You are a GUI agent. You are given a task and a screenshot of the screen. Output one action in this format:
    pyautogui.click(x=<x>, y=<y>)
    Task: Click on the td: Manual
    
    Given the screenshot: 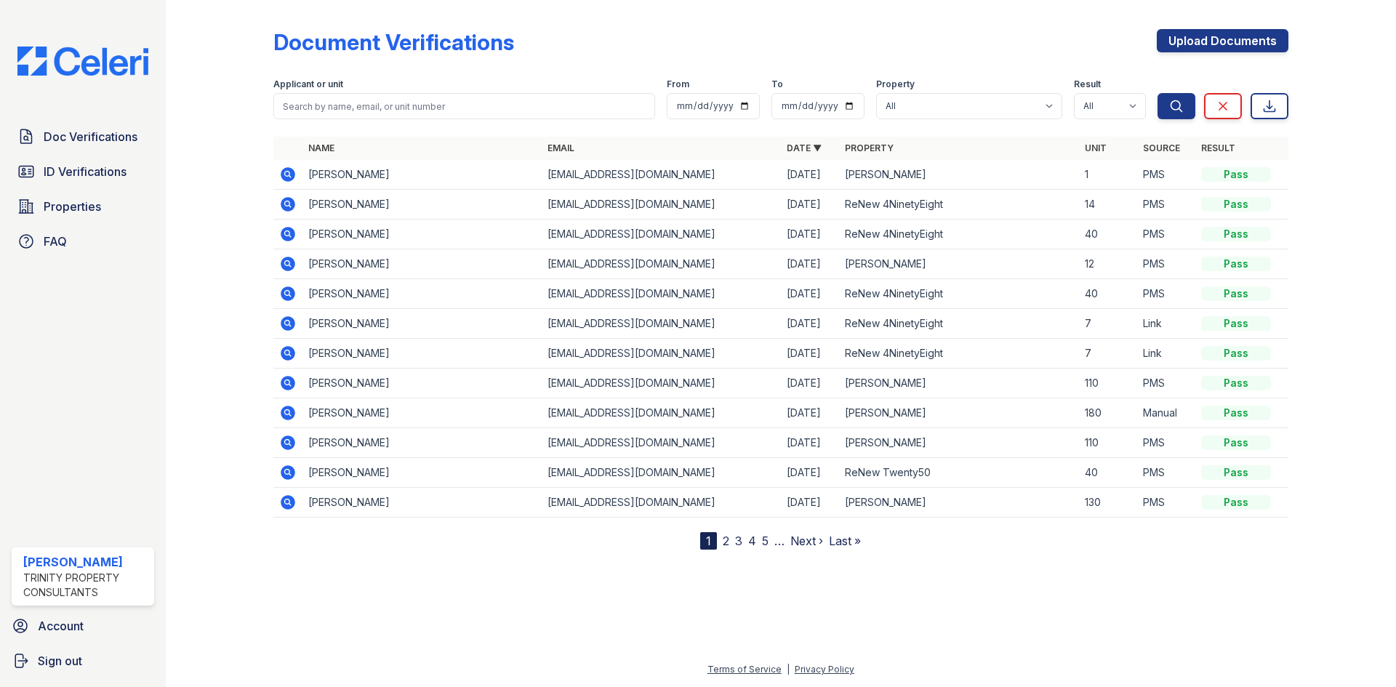 What is the action you would take?
    pyautogui.click(x=1167, y=413)
    